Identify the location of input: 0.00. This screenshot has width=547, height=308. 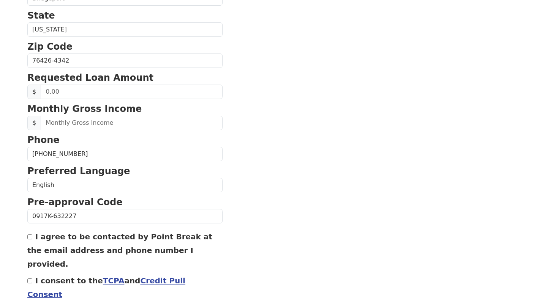
(131, 92).